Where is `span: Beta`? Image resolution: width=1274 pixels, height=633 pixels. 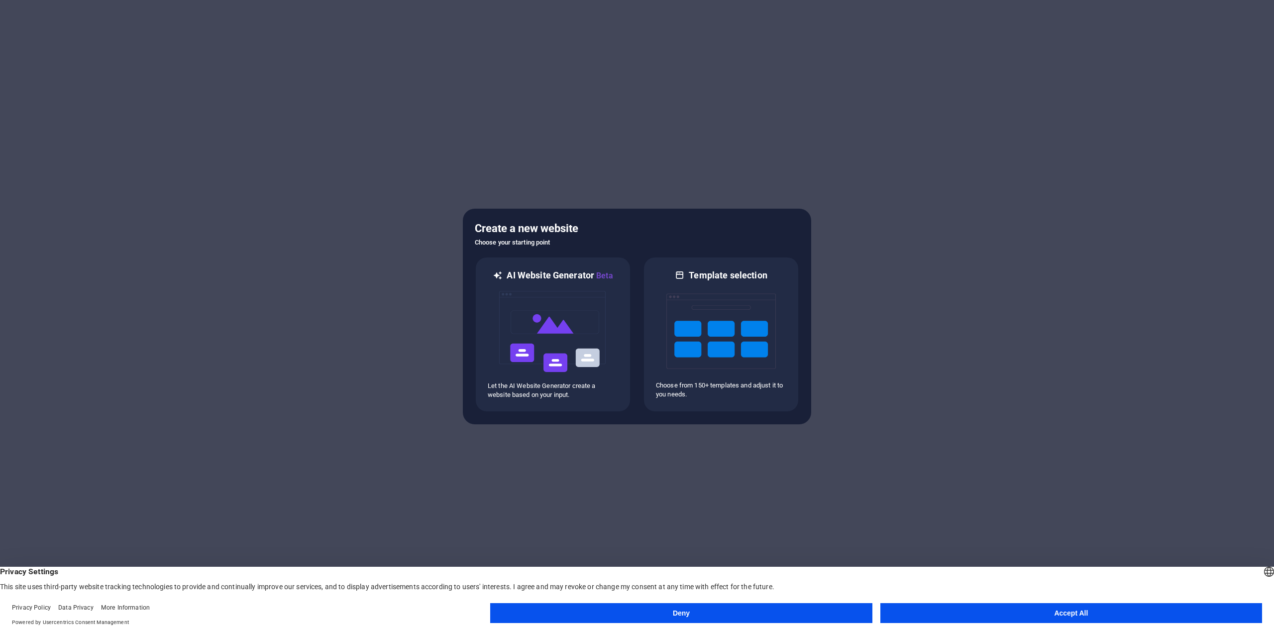
span: Beta is located at coordinates (604, 275).